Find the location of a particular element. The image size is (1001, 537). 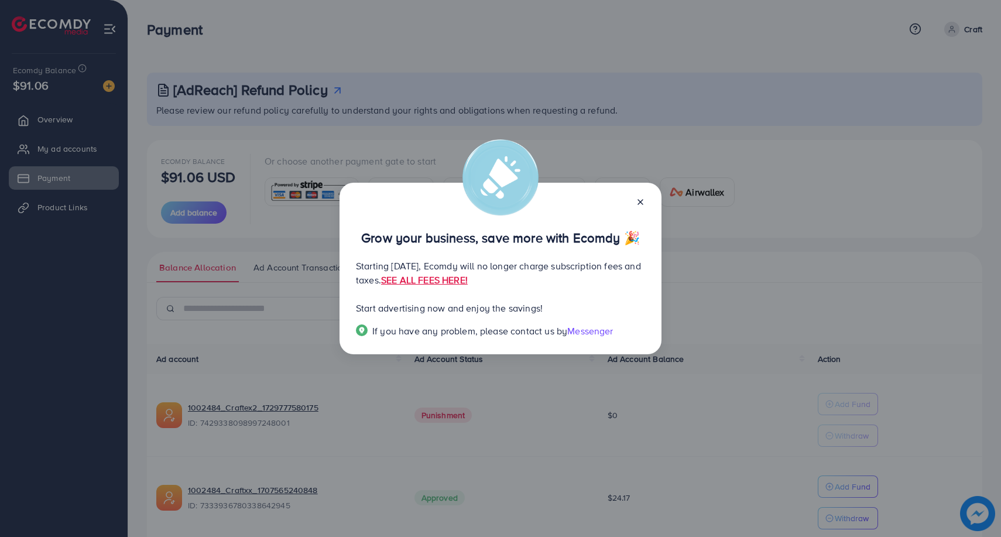

span: Messenger is located at coordinates (590, 331).